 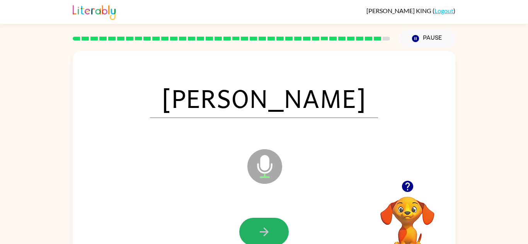 What do you see at coordinates (94, 12) in the screenshot?
I see `img: Literably` at bounding box center [94, 12].